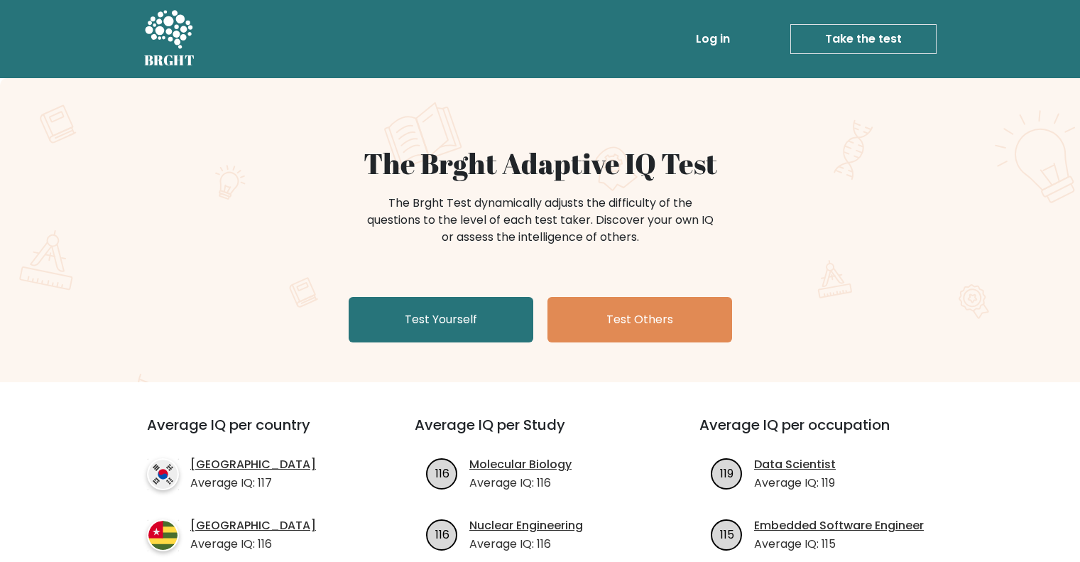 This screenshot has height=562, width=1080. Describe the element at coordinates (170, 39) in the screenshot. I see `a: BRGHT` at that location.